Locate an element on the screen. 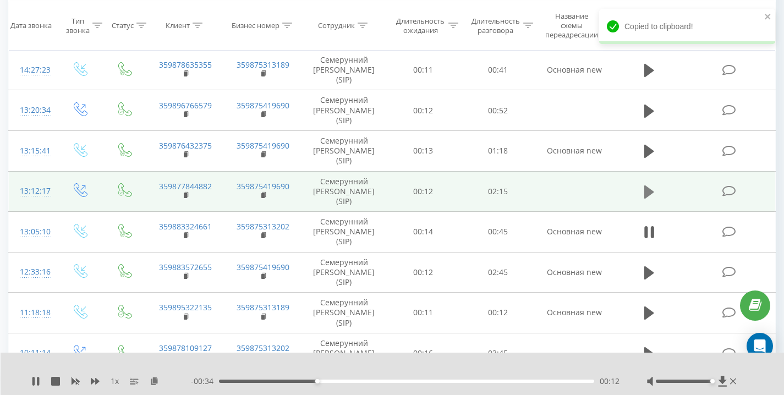 The height and width of the screenshot is (395, 784). div: 10:11:14 is located at coordinates (32, 353).